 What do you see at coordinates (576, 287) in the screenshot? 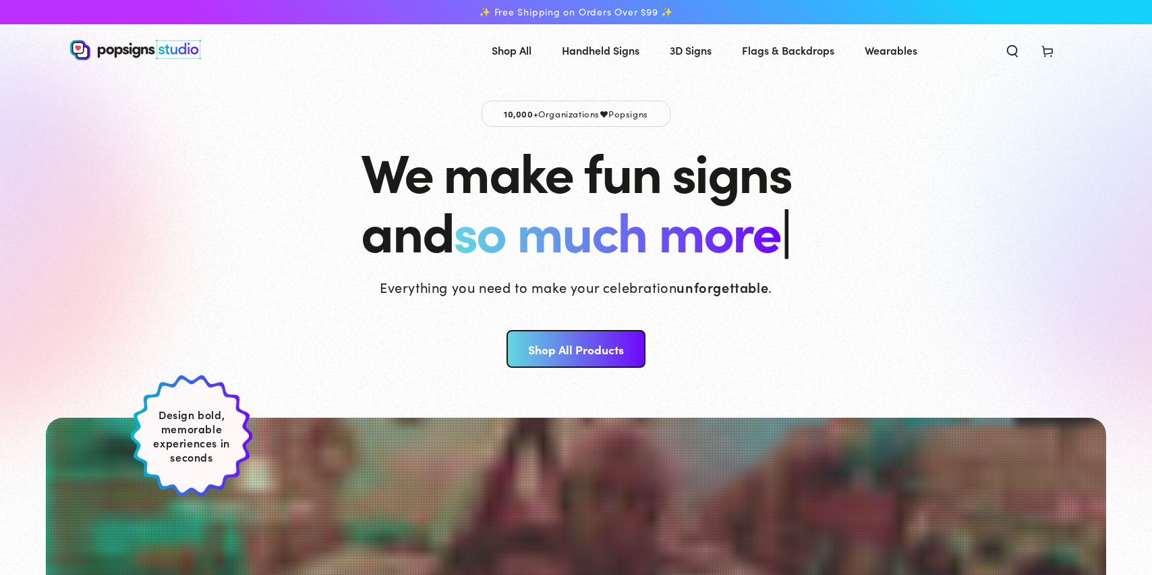
I see `p: Everything you need to make your celebration .` at bounding box center [576, 287].